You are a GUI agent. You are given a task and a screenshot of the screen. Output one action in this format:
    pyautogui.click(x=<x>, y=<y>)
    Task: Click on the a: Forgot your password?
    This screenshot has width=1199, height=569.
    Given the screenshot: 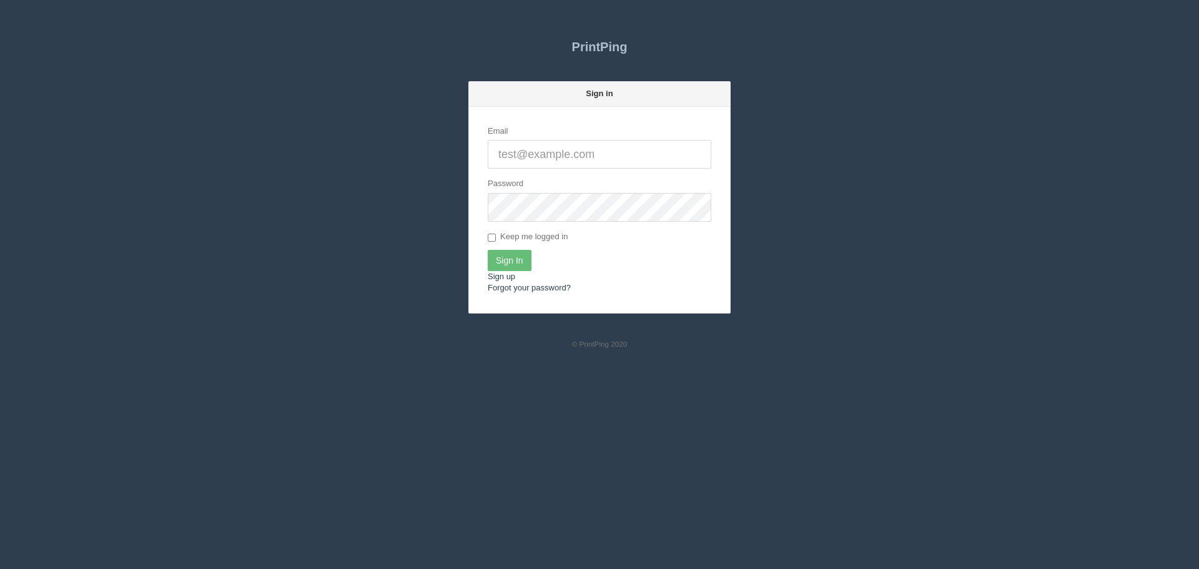 What is the action you would take?
    pyautogui.click(x=529, y=287)
    